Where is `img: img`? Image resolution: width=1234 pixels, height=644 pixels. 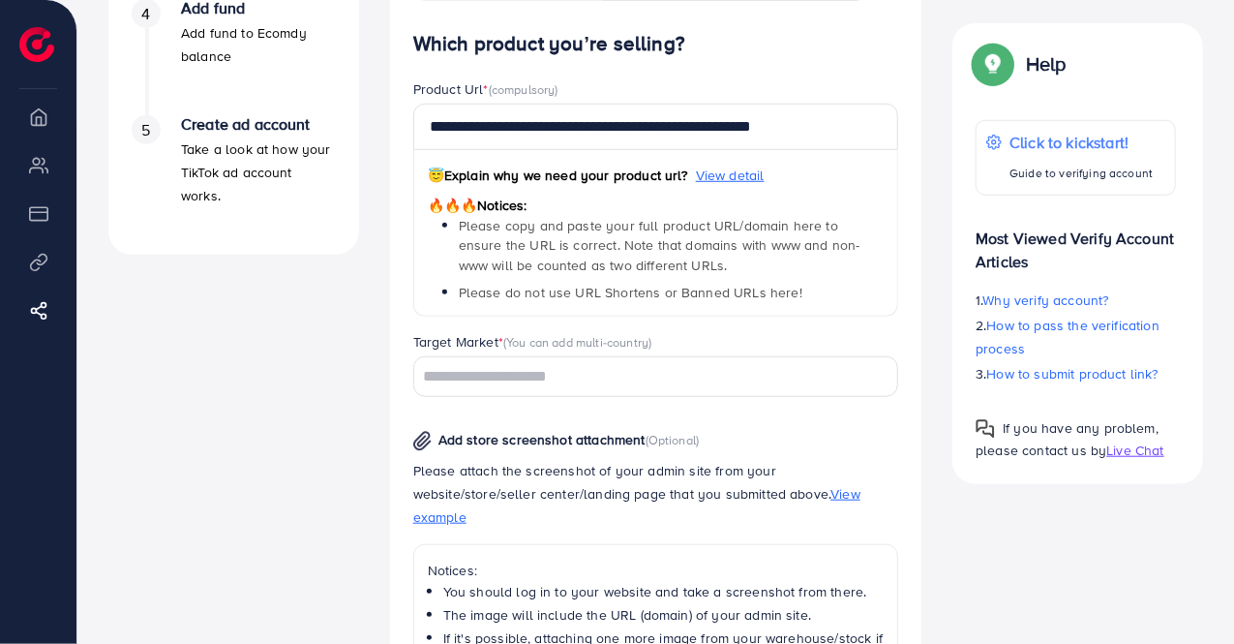
img: img is located at coordinates (422, 441).